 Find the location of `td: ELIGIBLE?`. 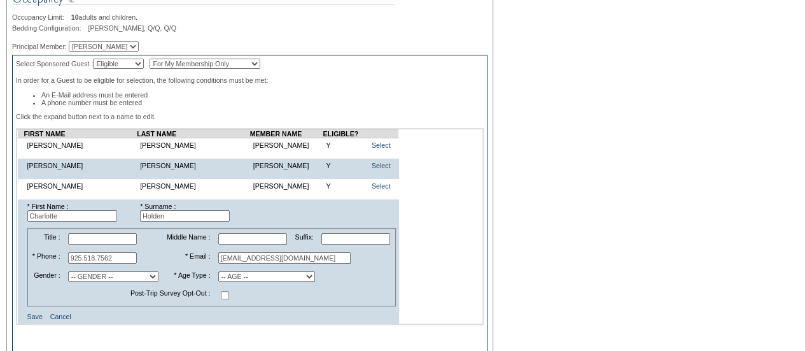

td: ELIGIBLE? is located at coordinates (343, 134).